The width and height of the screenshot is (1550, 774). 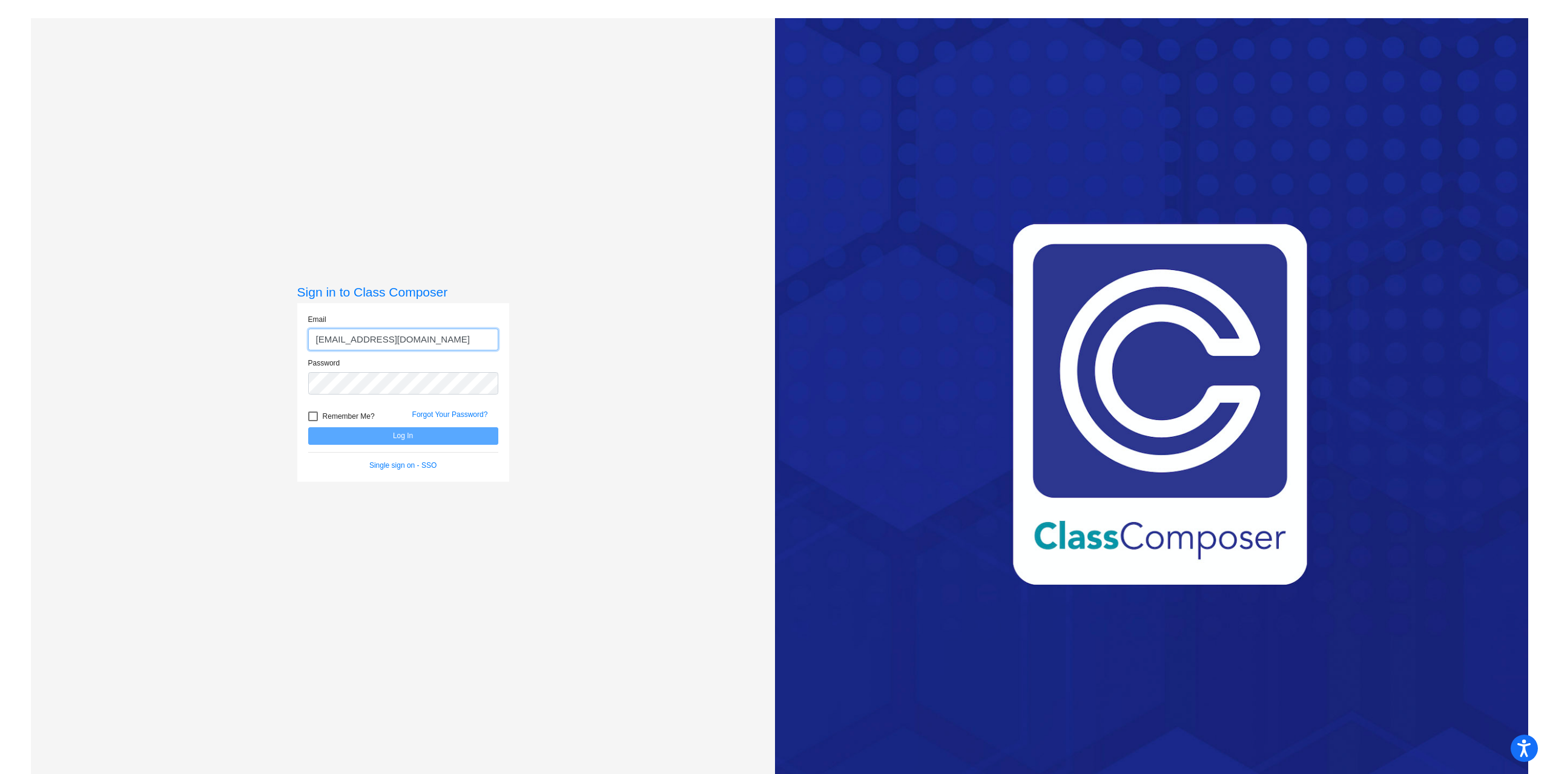 What do you see at coordinates (403, 292) in the screenshot?
I see `h3: Sign in to Class Composer` at bounding box center [403, 292].